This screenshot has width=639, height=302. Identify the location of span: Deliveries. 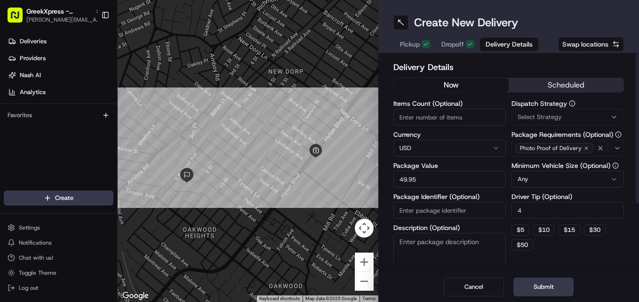
(33, 41).